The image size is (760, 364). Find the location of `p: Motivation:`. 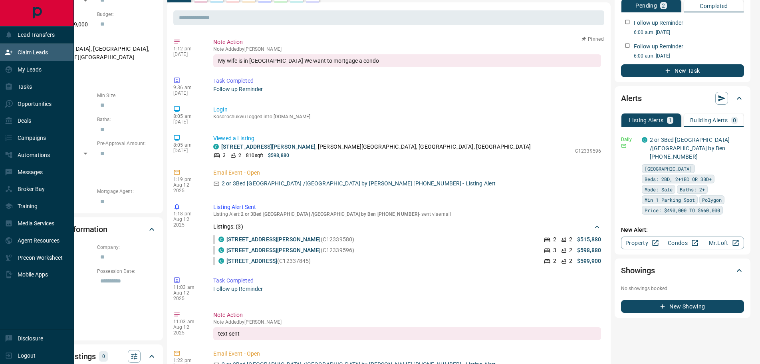

p: Motivation: is located at coordinates (95, 71).